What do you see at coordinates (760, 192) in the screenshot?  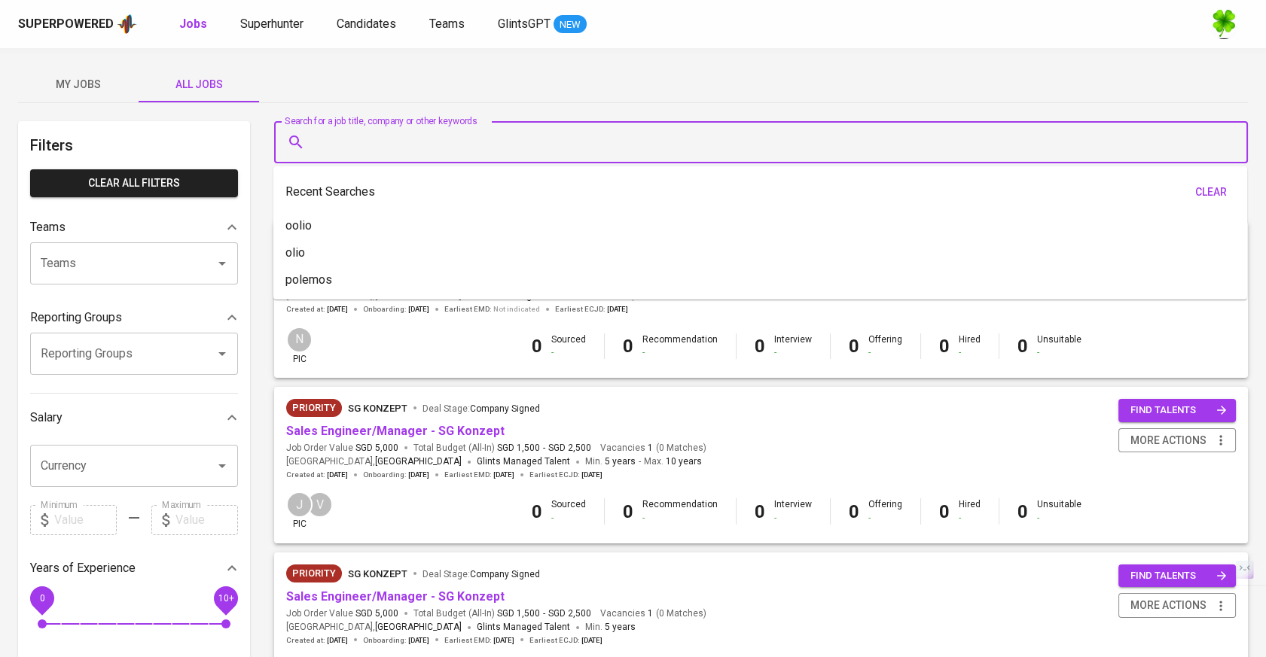 I see `div: Recent Searches` at bounding box center [760, 192].